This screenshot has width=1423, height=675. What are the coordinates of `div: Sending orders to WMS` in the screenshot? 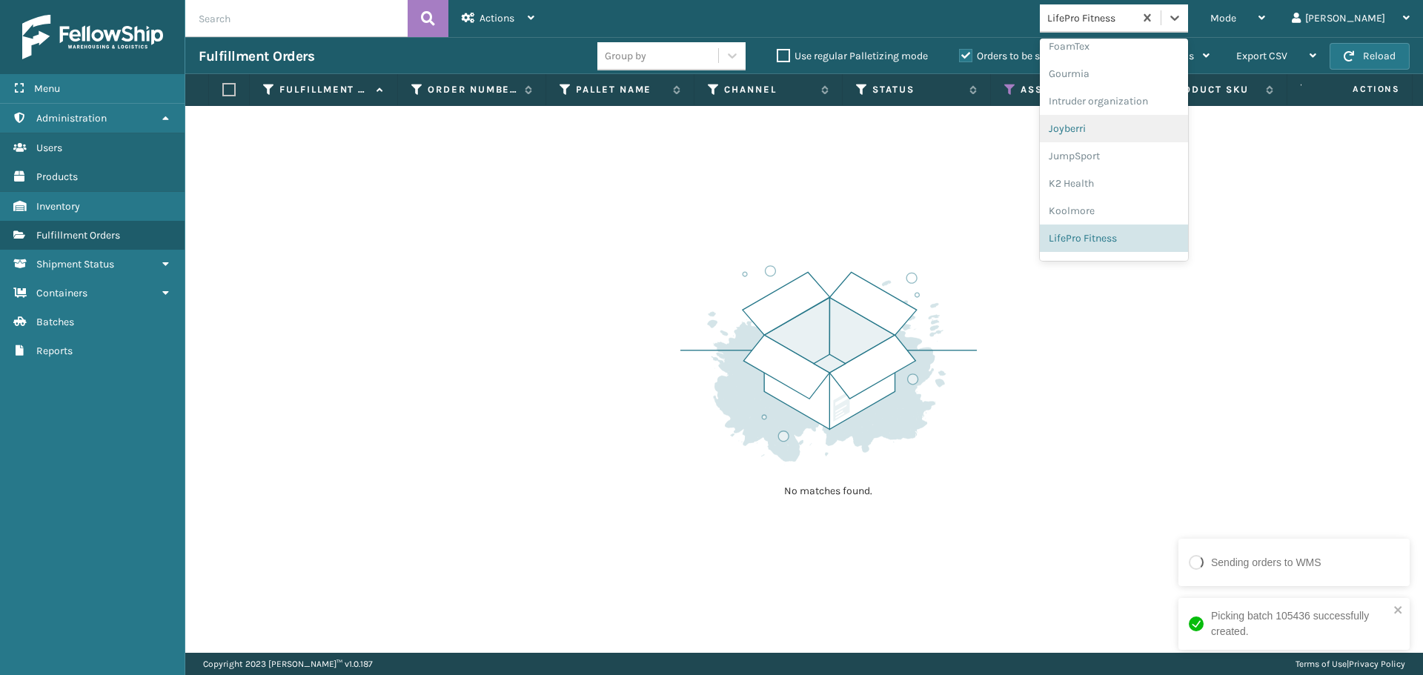 It's located at (1266, 562).